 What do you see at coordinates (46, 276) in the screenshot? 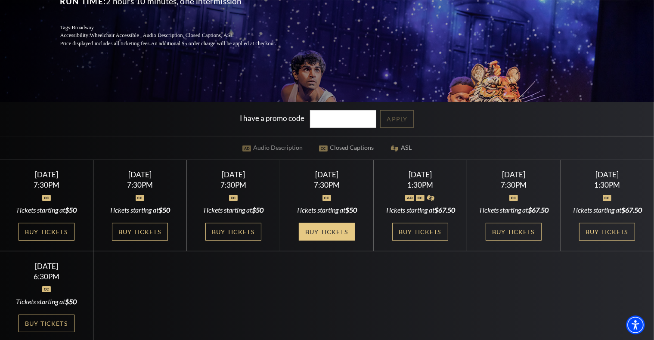
I see `div: 6:30PM` at bounding box center [46, 276].